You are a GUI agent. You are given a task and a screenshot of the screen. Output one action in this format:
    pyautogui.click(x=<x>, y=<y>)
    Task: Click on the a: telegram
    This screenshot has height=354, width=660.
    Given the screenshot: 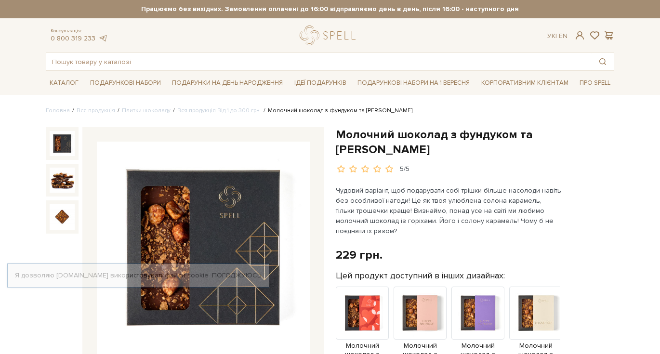 What is the action you would take?
    pyautogui.click(x=103, y=38)
    